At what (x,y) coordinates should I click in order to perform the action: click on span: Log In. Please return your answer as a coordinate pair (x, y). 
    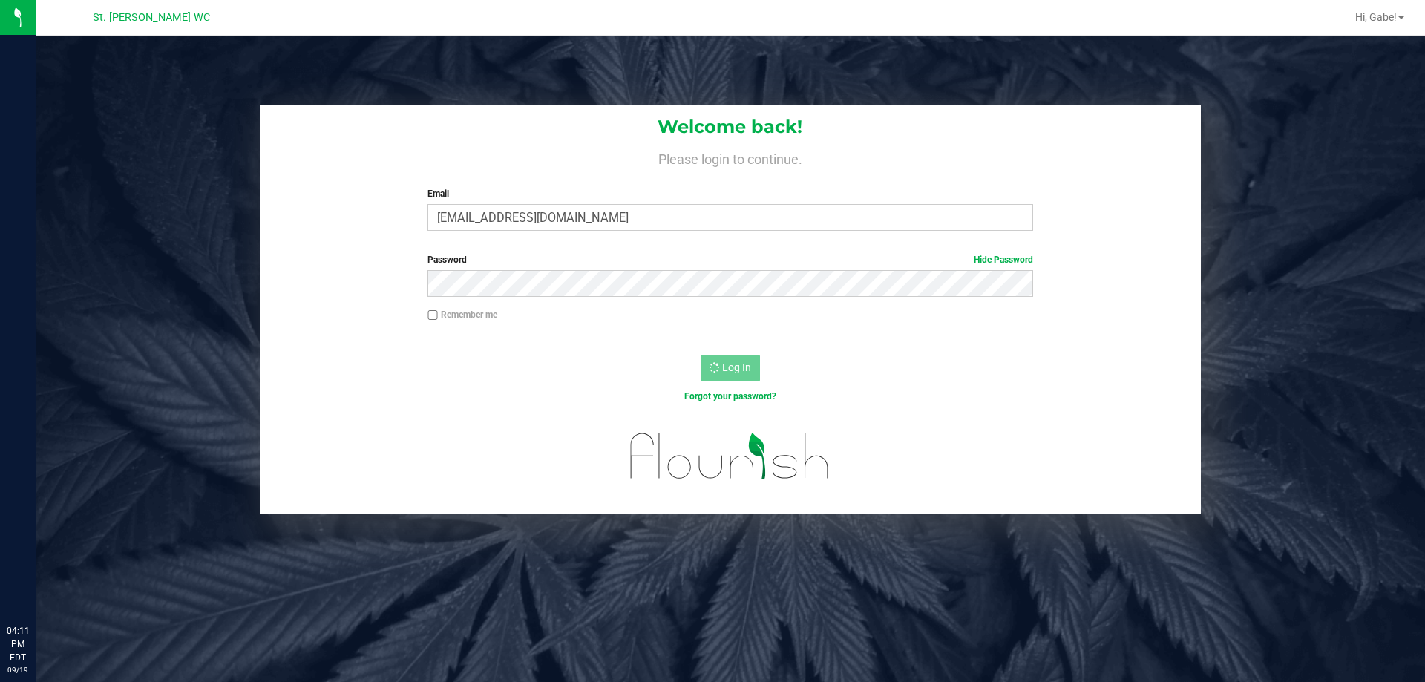
    Looking at the image, I should click on (736, 367).